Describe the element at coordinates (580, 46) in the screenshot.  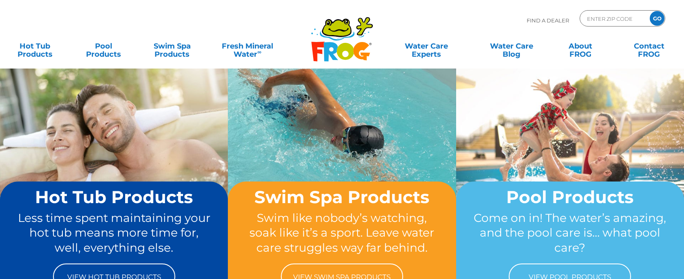
I see `a: AboutFROG` at that location.